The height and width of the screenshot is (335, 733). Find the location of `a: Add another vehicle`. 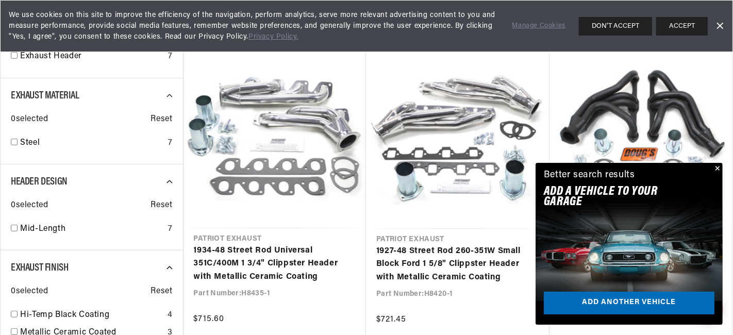

a: Add another vehicle is located at coordinates (629, 303).